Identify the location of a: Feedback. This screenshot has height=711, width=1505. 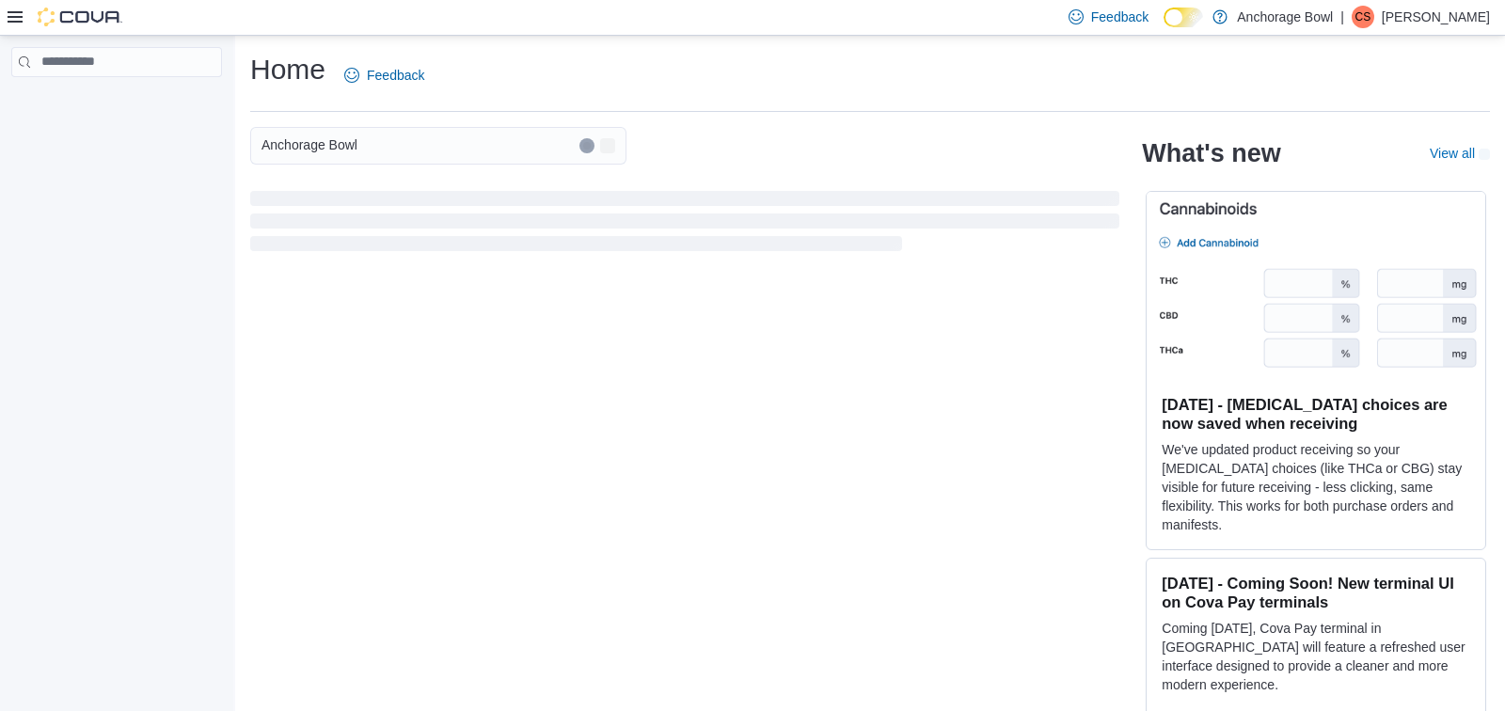
(384, 75).